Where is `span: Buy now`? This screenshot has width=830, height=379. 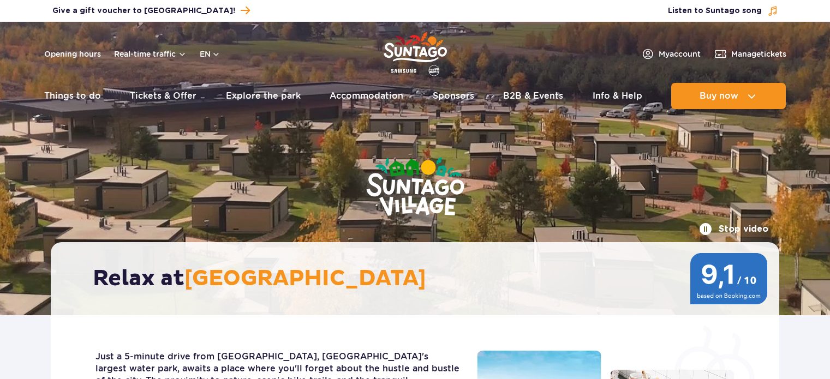 span: Buy now is located at coordinates (719, 96).